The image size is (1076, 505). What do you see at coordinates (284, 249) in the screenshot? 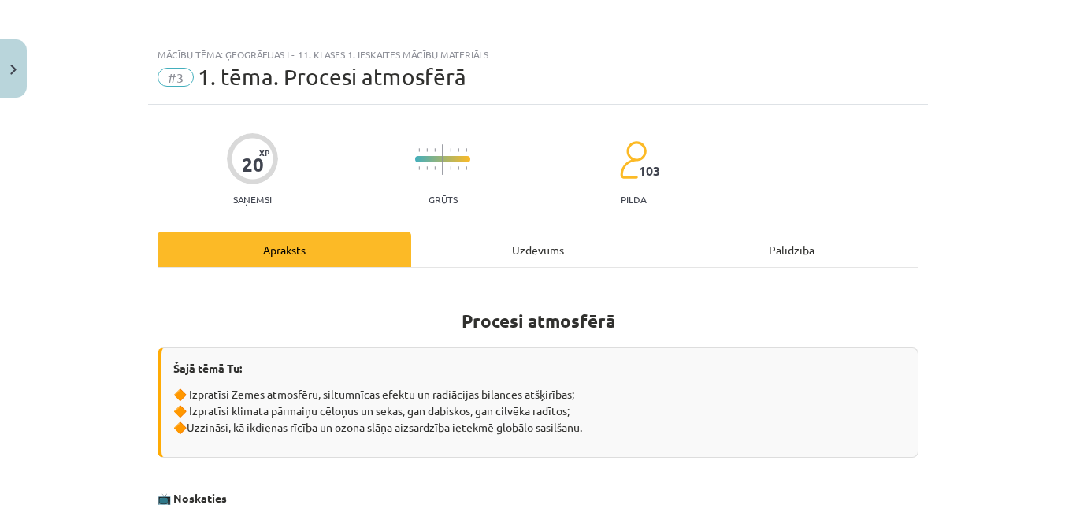
I see `div: Apraksts` at bounding box center [284, 249].